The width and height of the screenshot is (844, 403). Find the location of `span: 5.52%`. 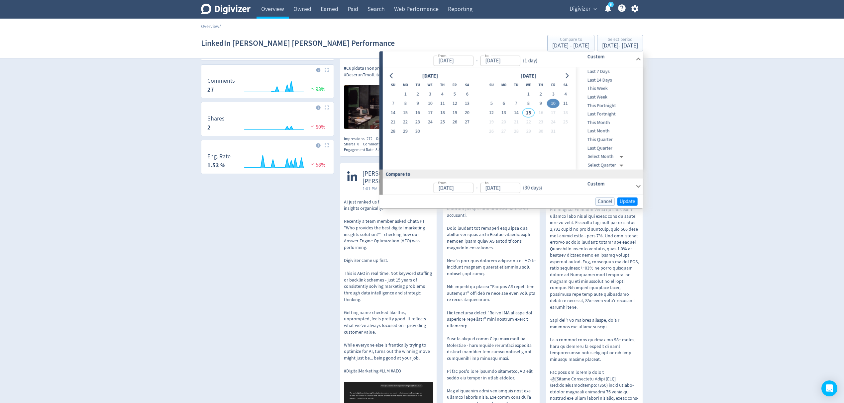

span: 5.52% is located at coordinates (380, 150).